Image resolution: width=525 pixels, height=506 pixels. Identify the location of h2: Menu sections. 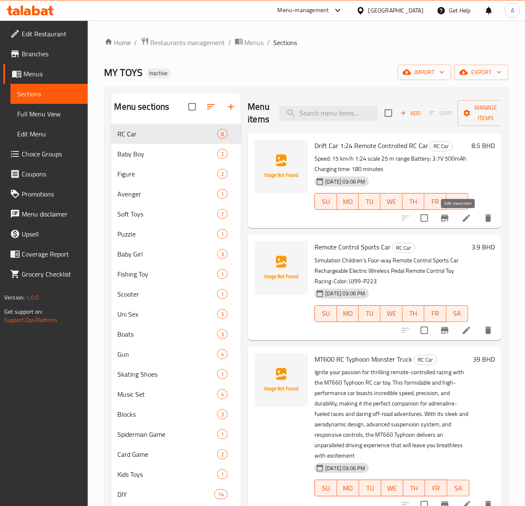
(142, 107).